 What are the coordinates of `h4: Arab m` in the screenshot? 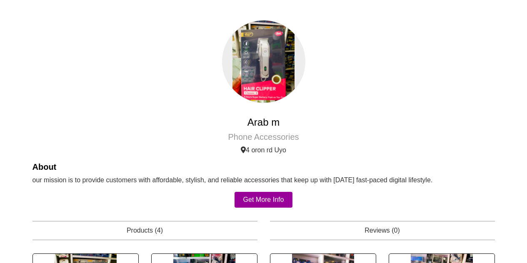 It's located at (263, 122).